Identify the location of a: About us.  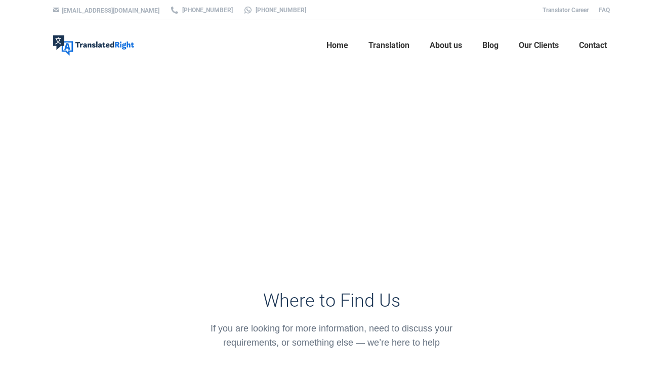
(446, 46).